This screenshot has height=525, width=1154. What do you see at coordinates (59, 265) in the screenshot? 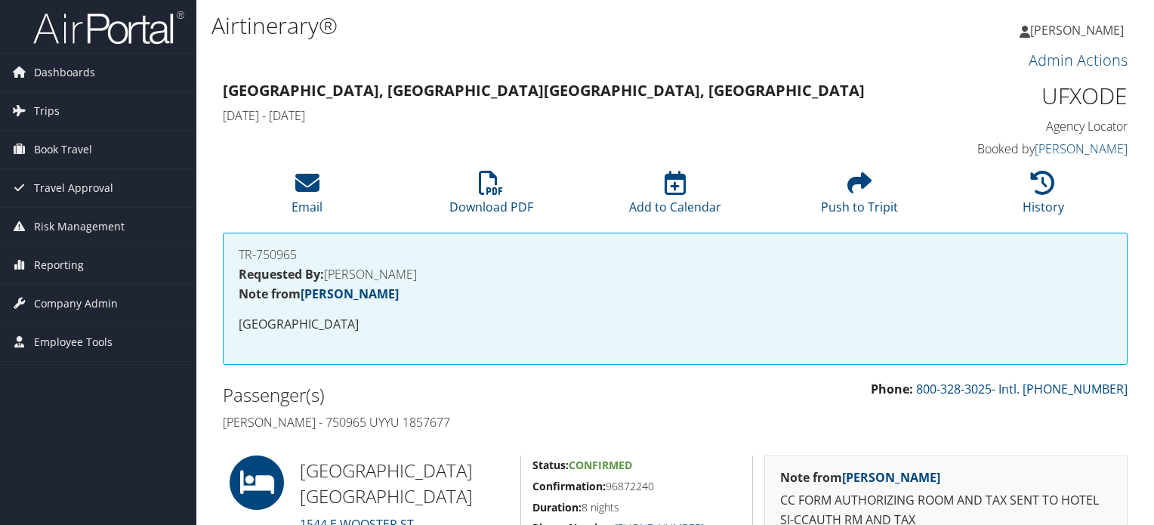
I see `span: Reporting` at bounding box center [59, 265].